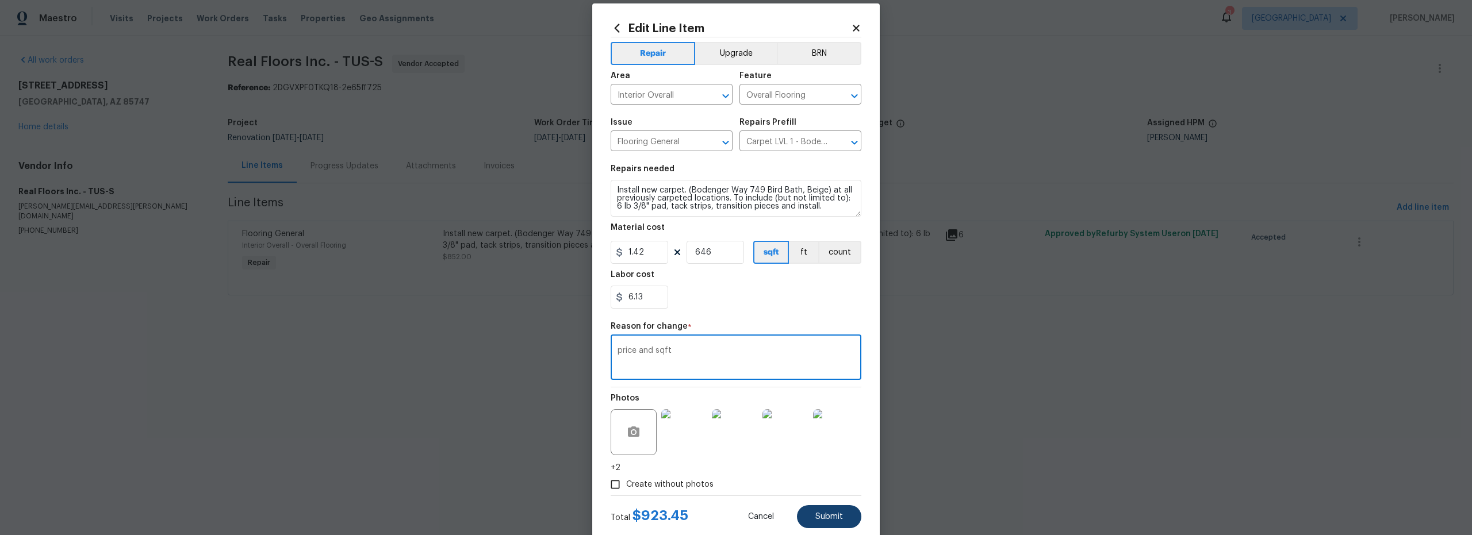  I want to click on h5: Repairs Prefill, so click(767, 122).